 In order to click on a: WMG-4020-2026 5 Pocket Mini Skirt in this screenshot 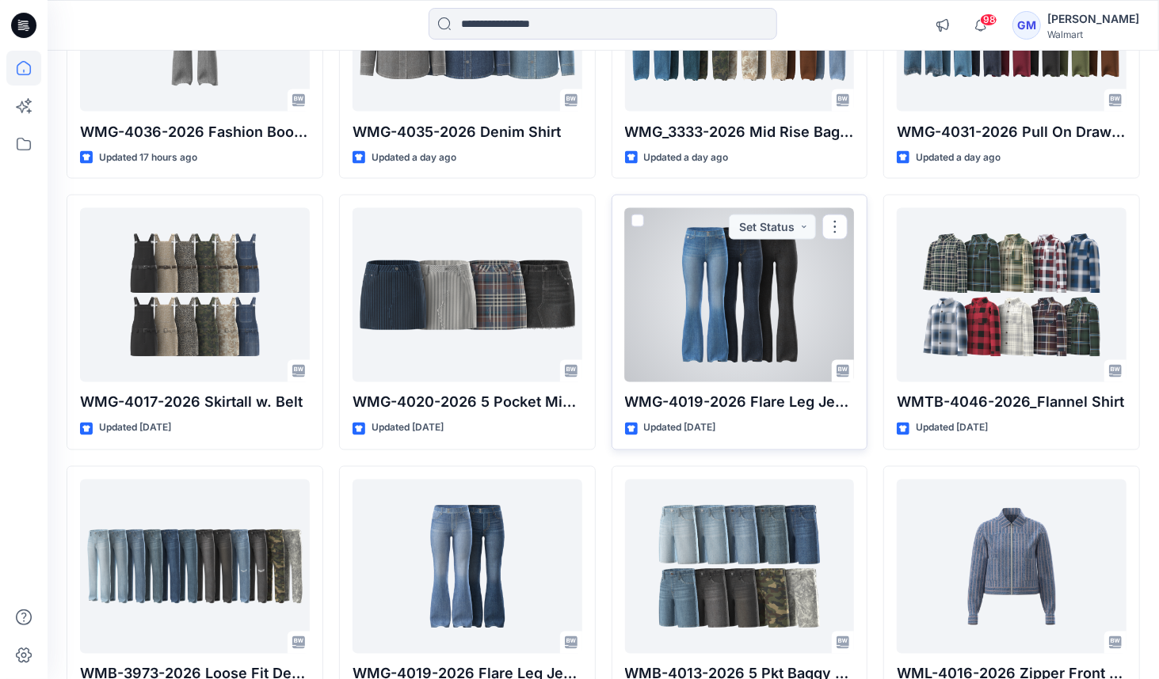, I will do `click(467, 295)`.